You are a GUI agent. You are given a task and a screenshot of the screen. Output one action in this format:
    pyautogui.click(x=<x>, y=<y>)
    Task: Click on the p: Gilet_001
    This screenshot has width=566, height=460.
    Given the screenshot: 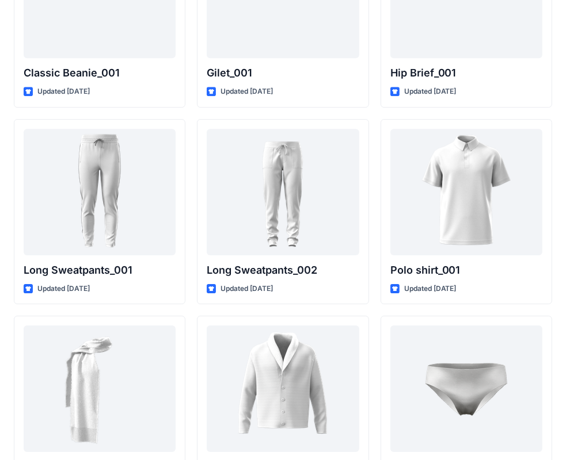 What is the action you would take?
    pyautogui.click(x=283, y=73)
    